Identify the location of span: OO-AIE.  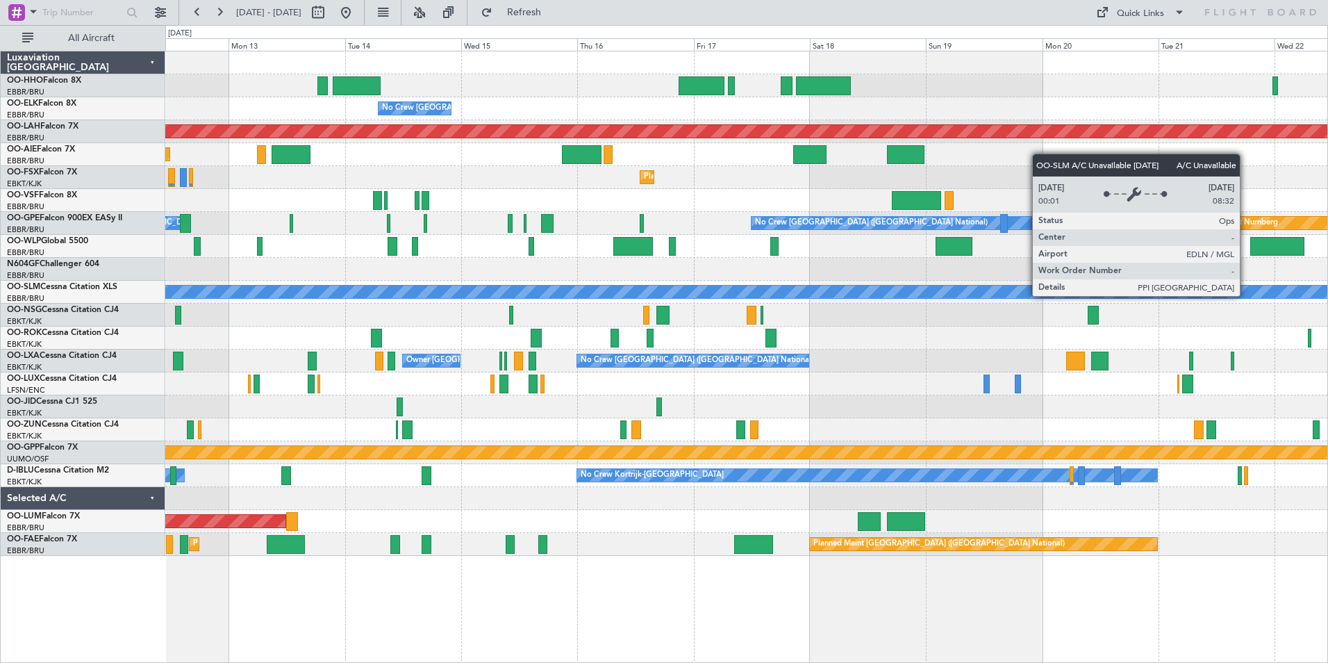
(22, 149).